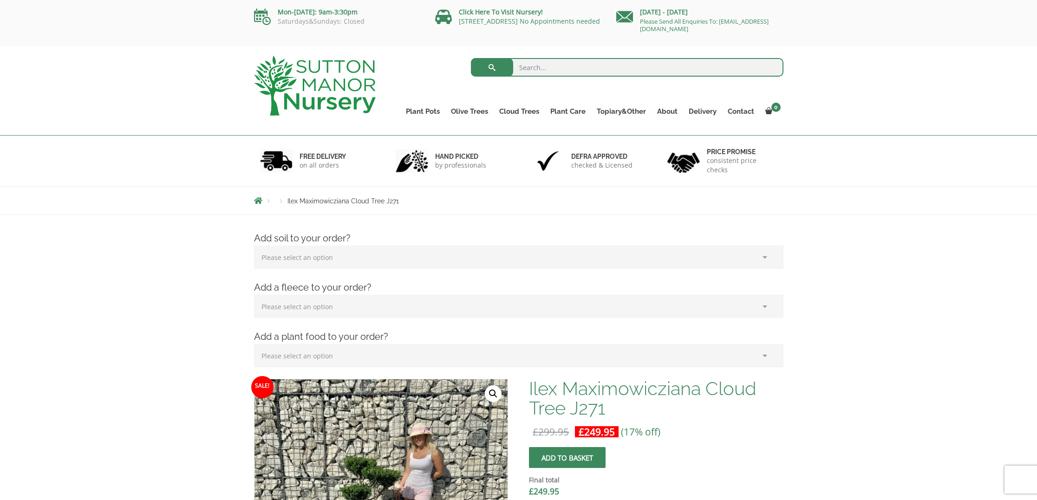 This screenshot has width=1037, height=500. I want to click on span: (17% off), so click(640, 432).